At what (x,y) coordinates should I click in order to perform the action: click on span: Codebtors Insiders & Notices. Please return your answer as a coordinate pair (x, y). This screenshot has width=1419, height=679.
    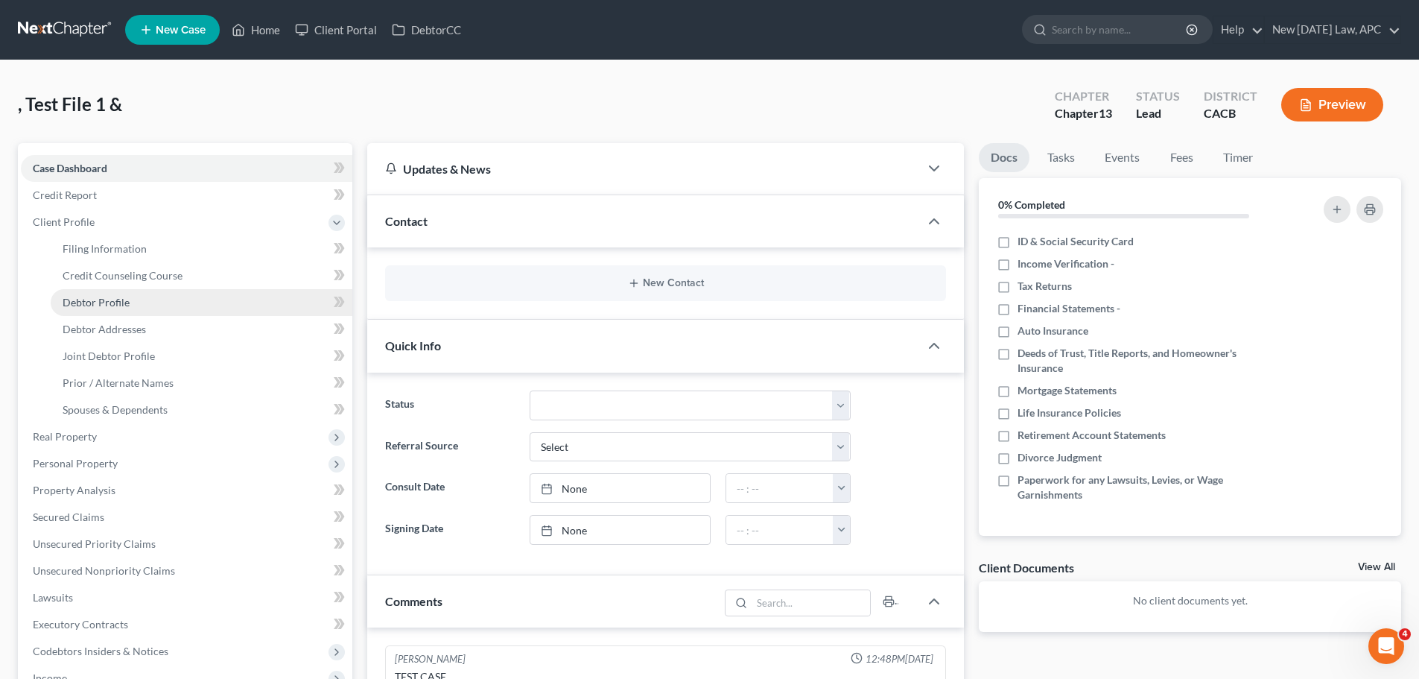
    Looking at the image, I should click on (101, 650).